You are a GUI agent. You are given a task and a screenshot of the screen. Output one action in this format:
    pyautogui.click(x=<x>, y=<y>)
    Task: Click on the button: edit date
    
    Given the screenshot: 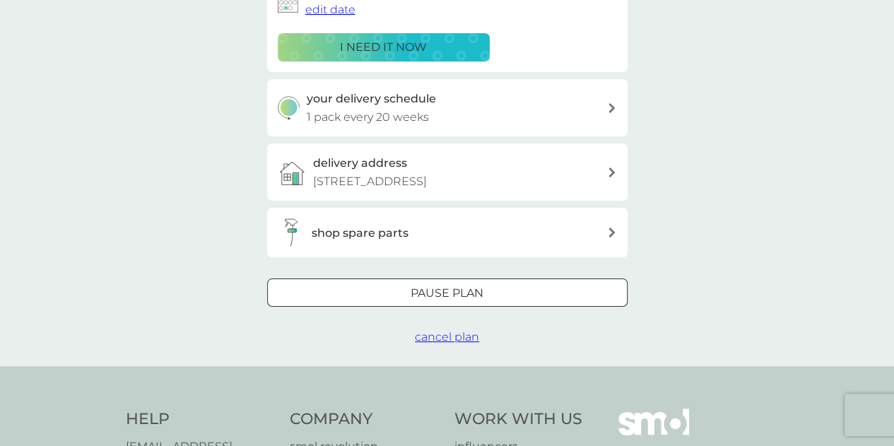 What is the action you would take?
    pyautogui.click(x=330, y=10)
    